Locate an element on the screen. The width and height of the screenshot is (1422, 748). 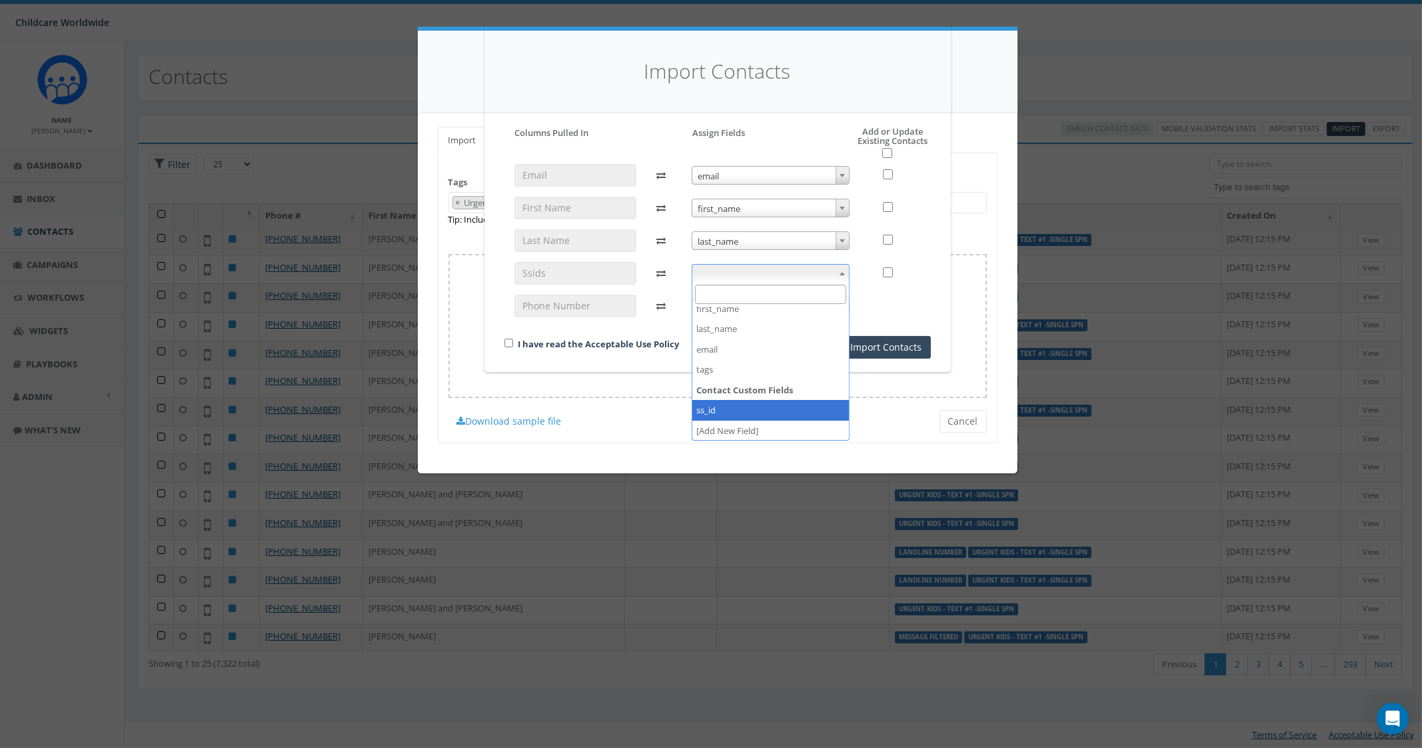
h5: Columns Pulled In is located at coordinates (552, 133).